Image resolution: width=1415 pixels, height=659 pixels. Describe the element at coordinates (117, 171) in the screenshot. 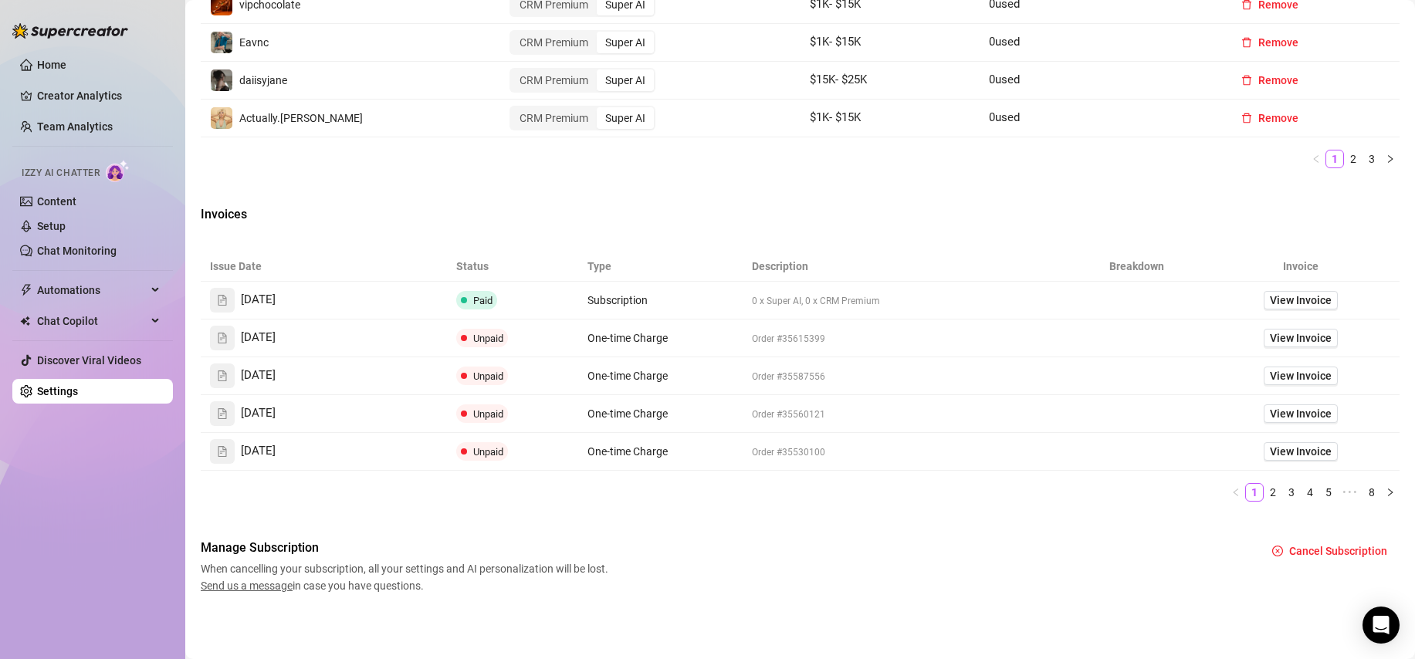

I see `img: AI Chatter` at that location.